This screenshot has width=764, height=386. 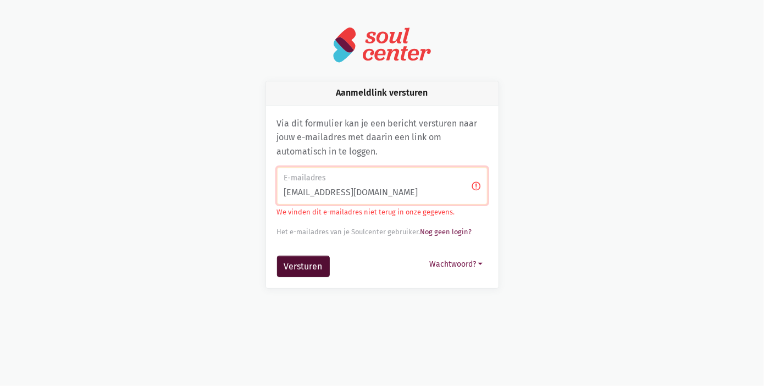 I want to click on p: We vinden dit e-mailadres niet terug in onze gegevens., so click(x=382, y=212).